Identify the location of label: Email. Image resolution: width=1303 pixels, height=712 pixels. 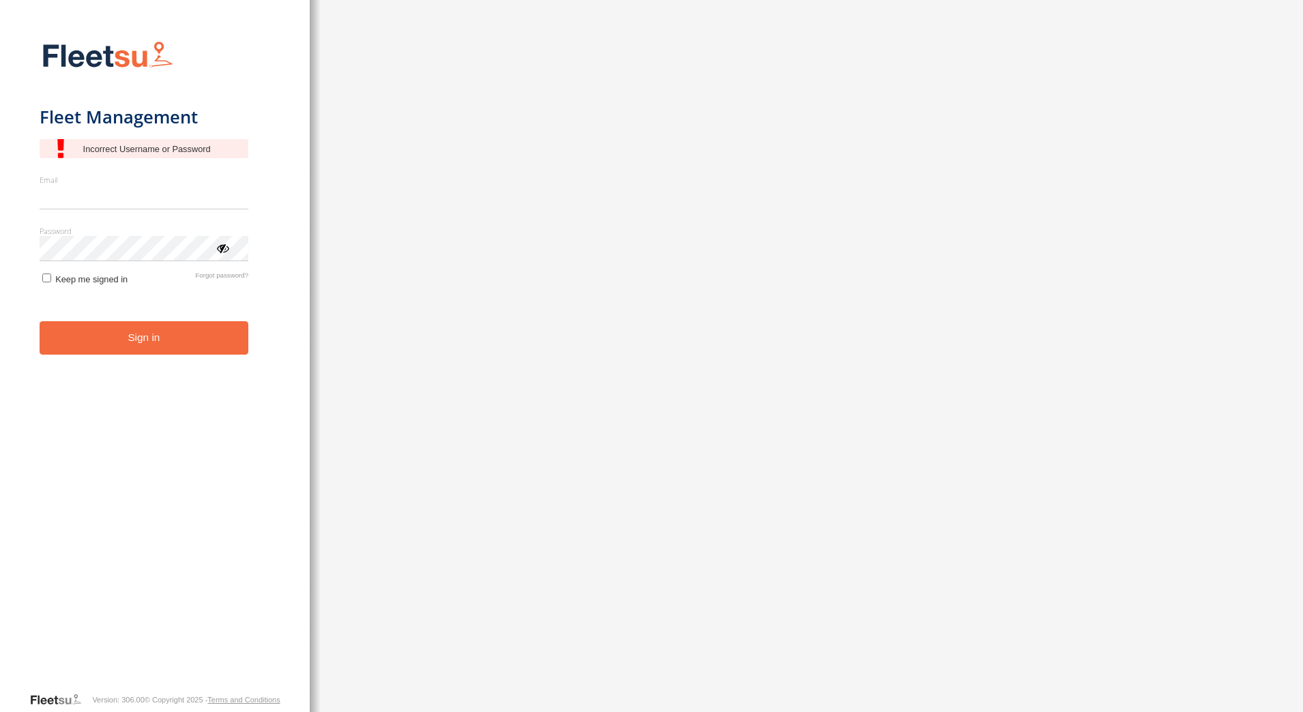
(144, 179).